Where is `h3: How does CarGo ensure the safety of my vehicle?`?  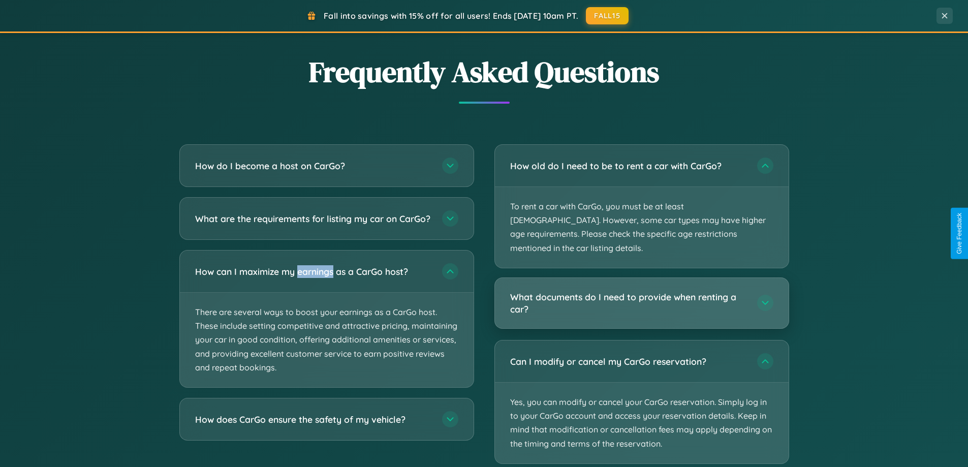
h3: How does CarGo ensure the safety of my vehicle? is located at coordinates (313, 419).